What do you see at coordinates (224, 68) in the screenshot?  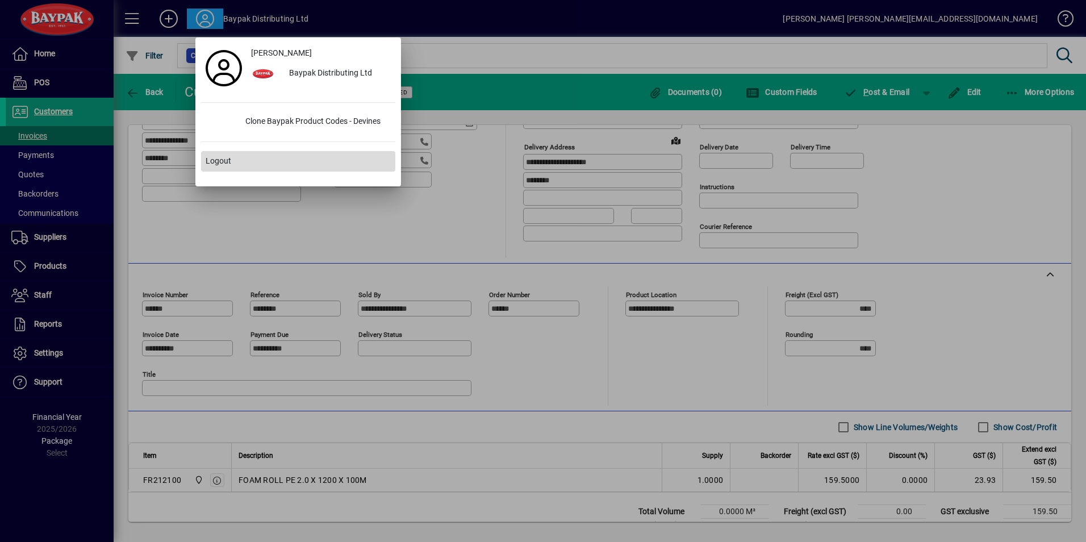 I see `a: Profile` at bounding box center [224, 68].